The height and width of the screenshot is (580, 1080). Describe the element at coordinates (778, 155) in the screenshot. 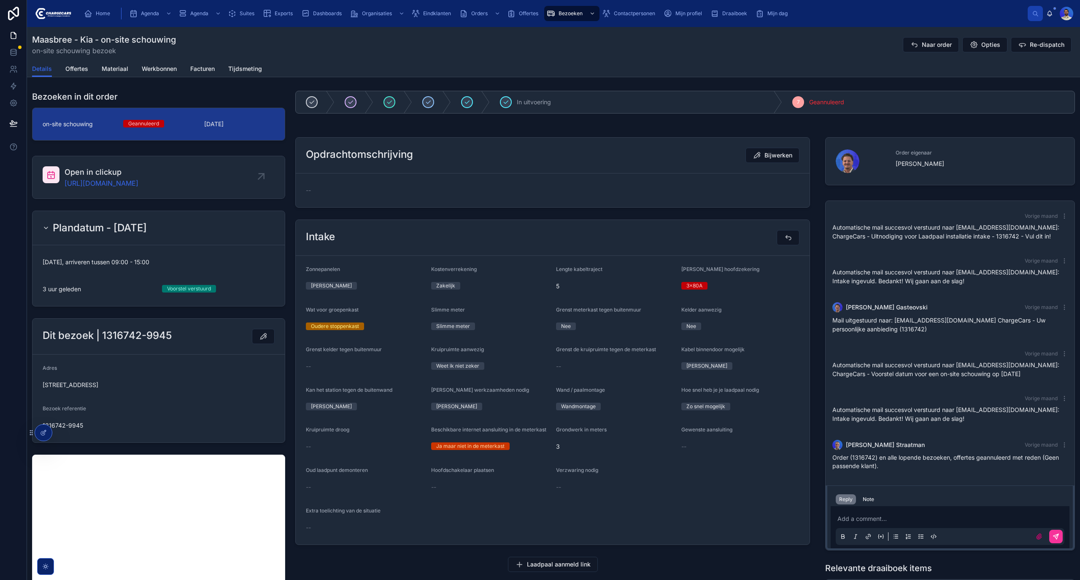

I see `span: Bijwerken` at that location.